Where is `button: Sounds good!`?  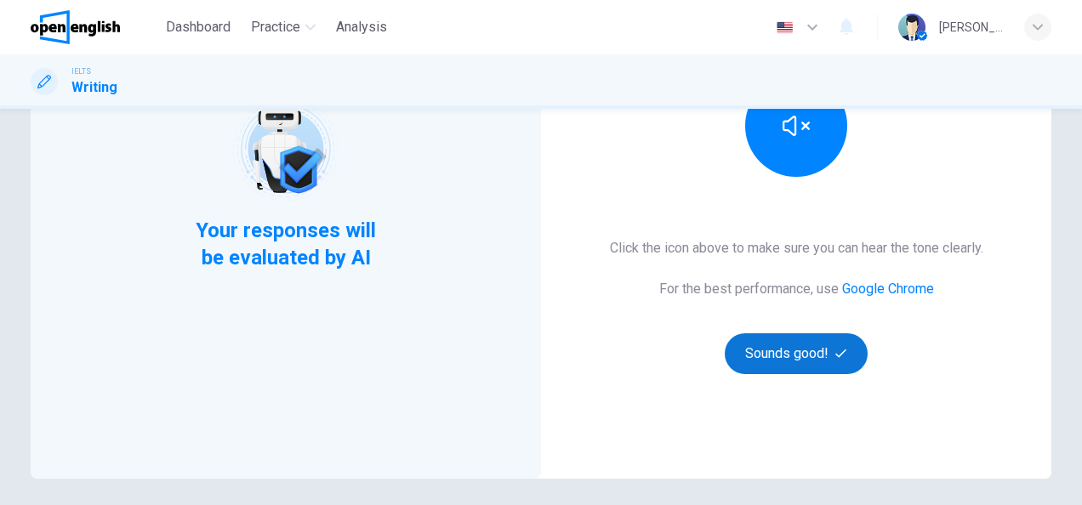 button: Sounds good! is located at coordinates (796, 354).